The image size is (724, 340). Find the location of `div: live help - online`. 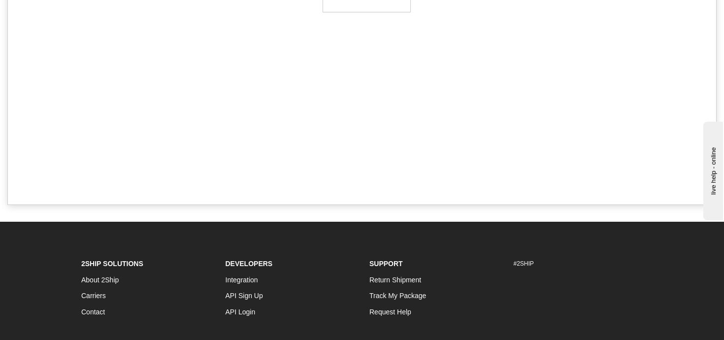

div: live help - online is located at coordinates (49, 12).